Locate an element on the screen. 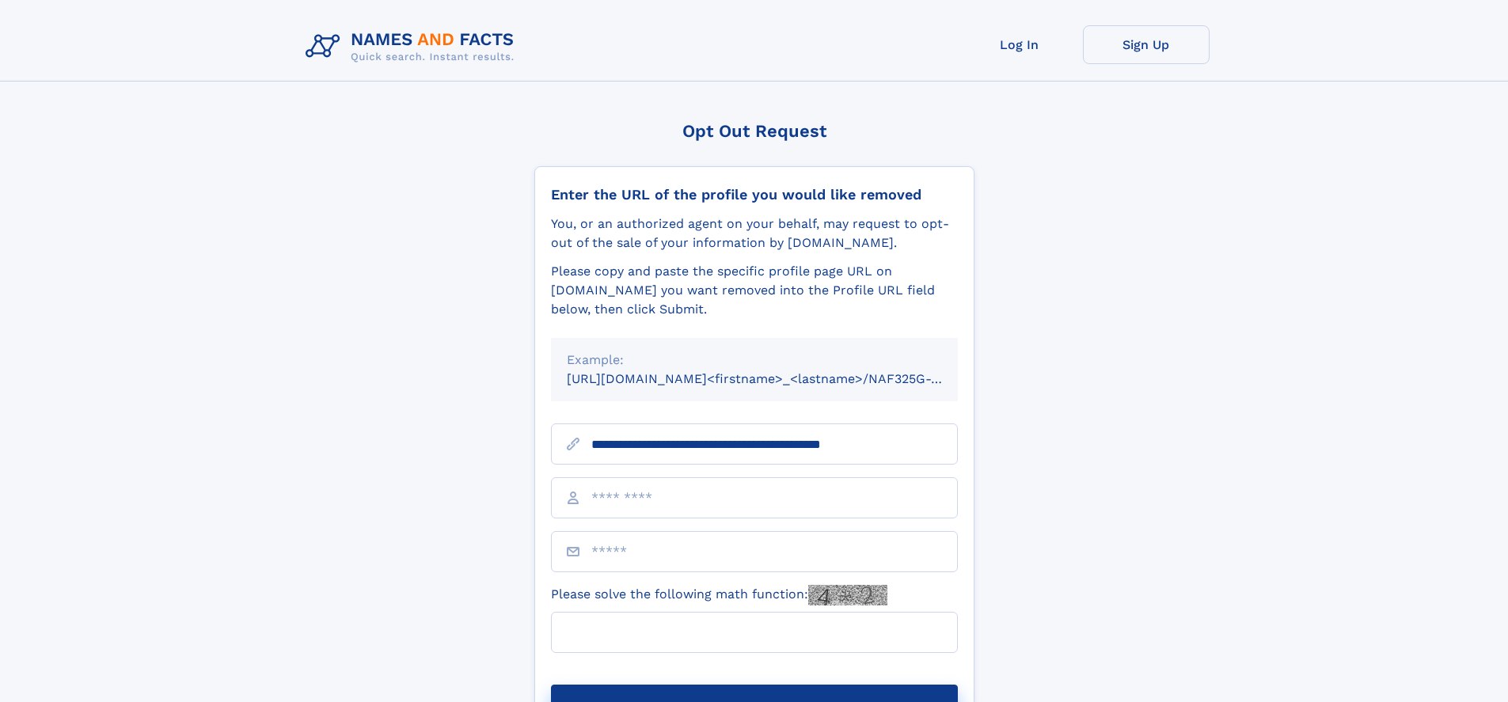 This screenshot has width=1508, height=702. div: Opt Out Request is located at coordinates (754, 131).